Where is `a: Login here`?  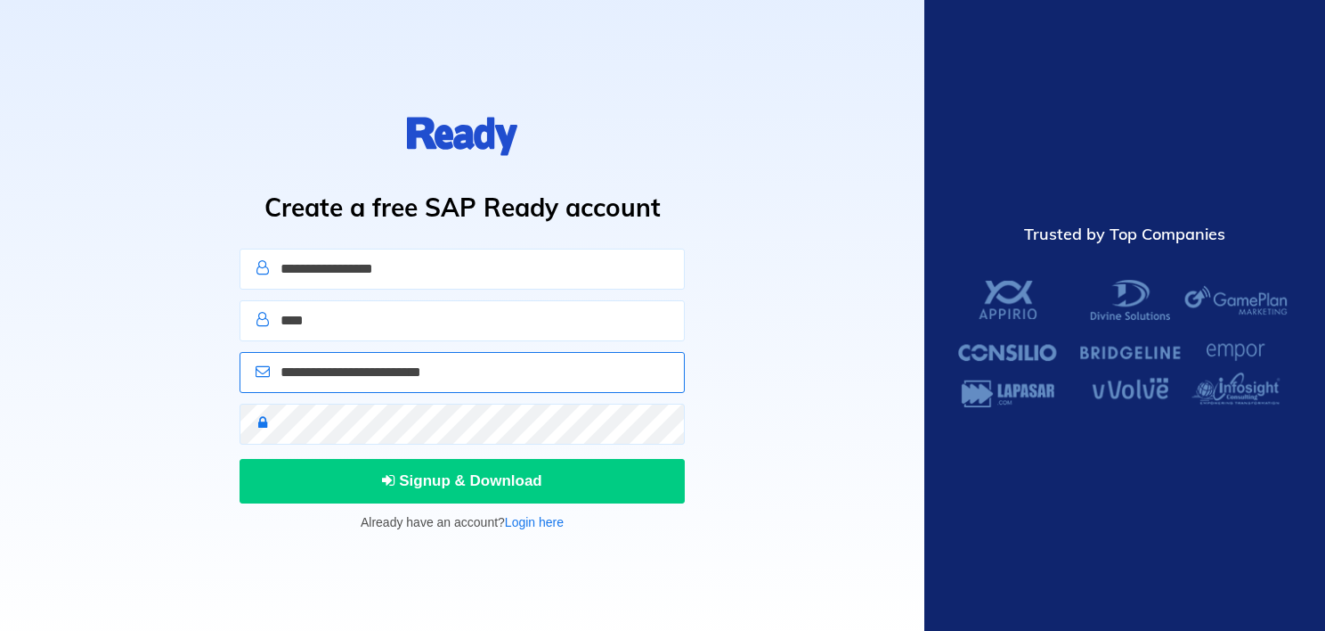 a: Login here is located at coordinates (534, 522).